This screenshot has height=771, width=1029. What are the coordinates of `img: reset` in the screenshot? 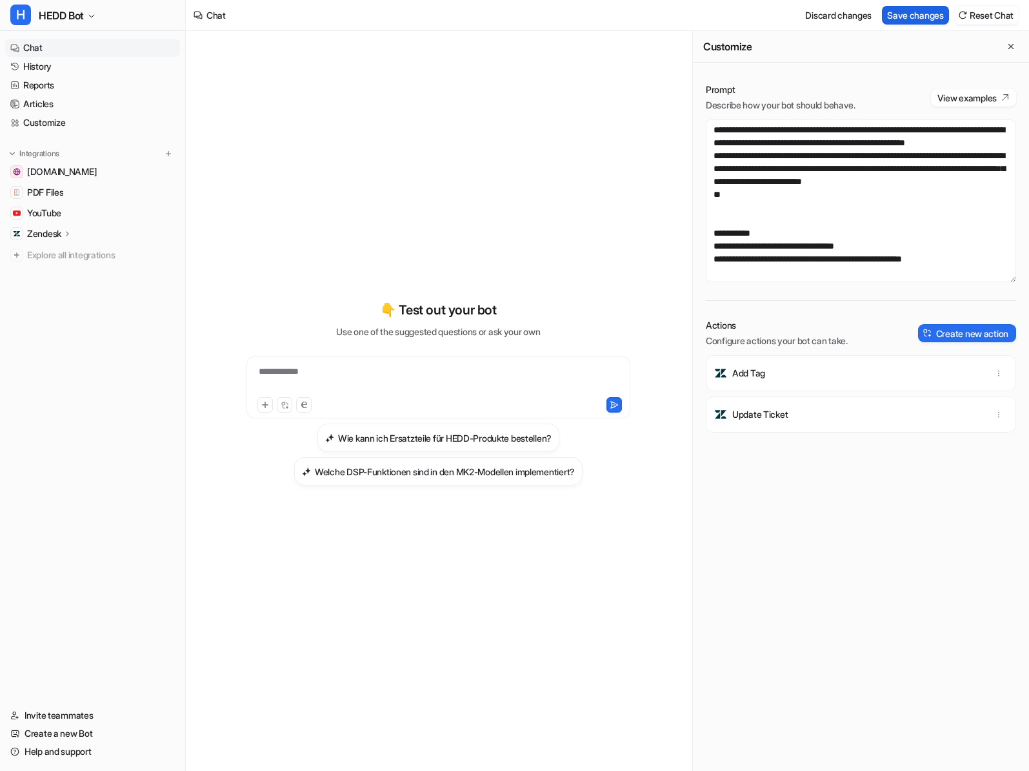 It's located at (963, 15).